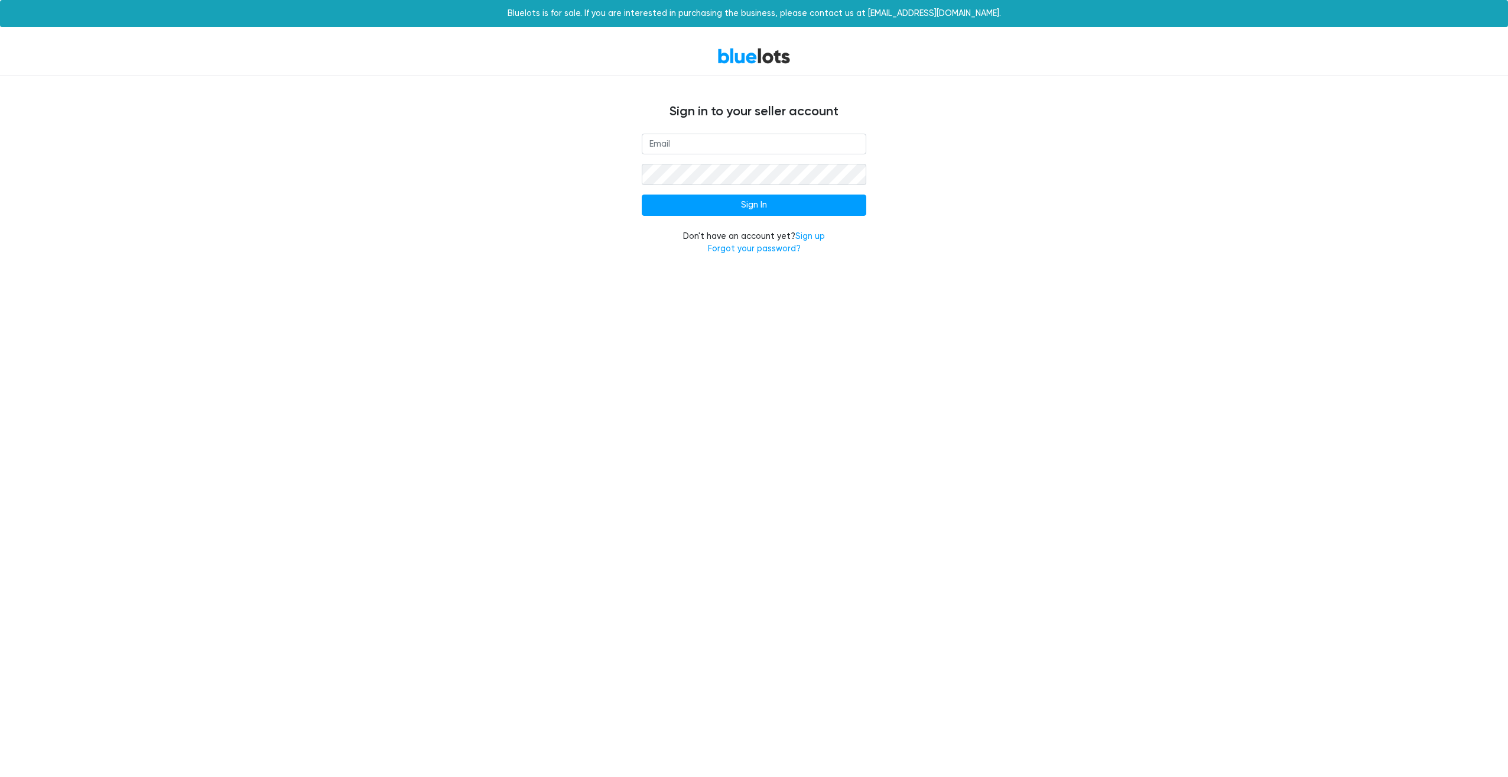 The width and height of the screenshot is (1508, 777). What do you see at coordinates (810, 236) in the screenshot?
I see `a: Sign up` at bounding box center [810, 236].